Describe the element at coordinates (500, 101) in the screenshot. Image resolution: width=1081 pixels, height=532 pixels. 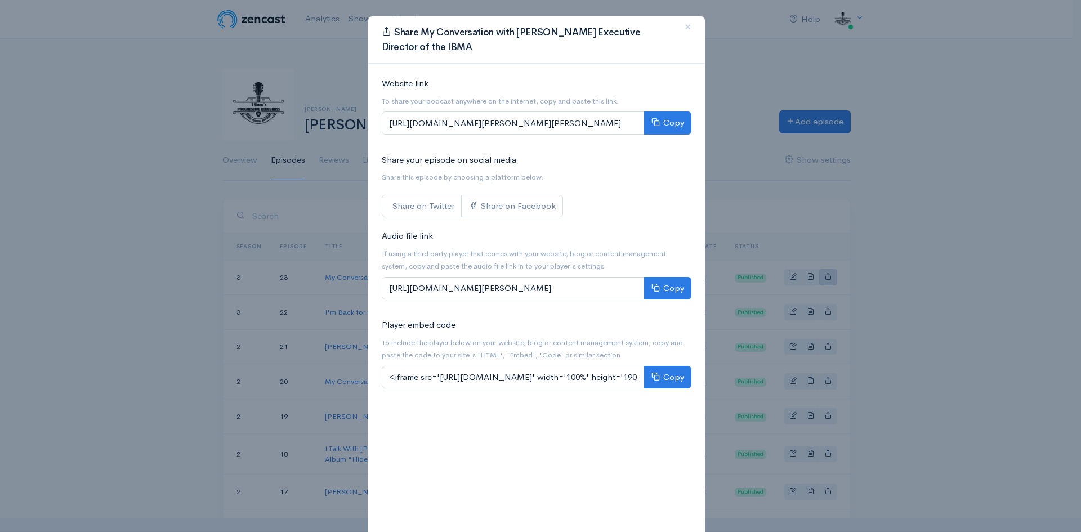
I see `small: To share your podcast anywhere on the internet, copy and paste this link.` at that location.